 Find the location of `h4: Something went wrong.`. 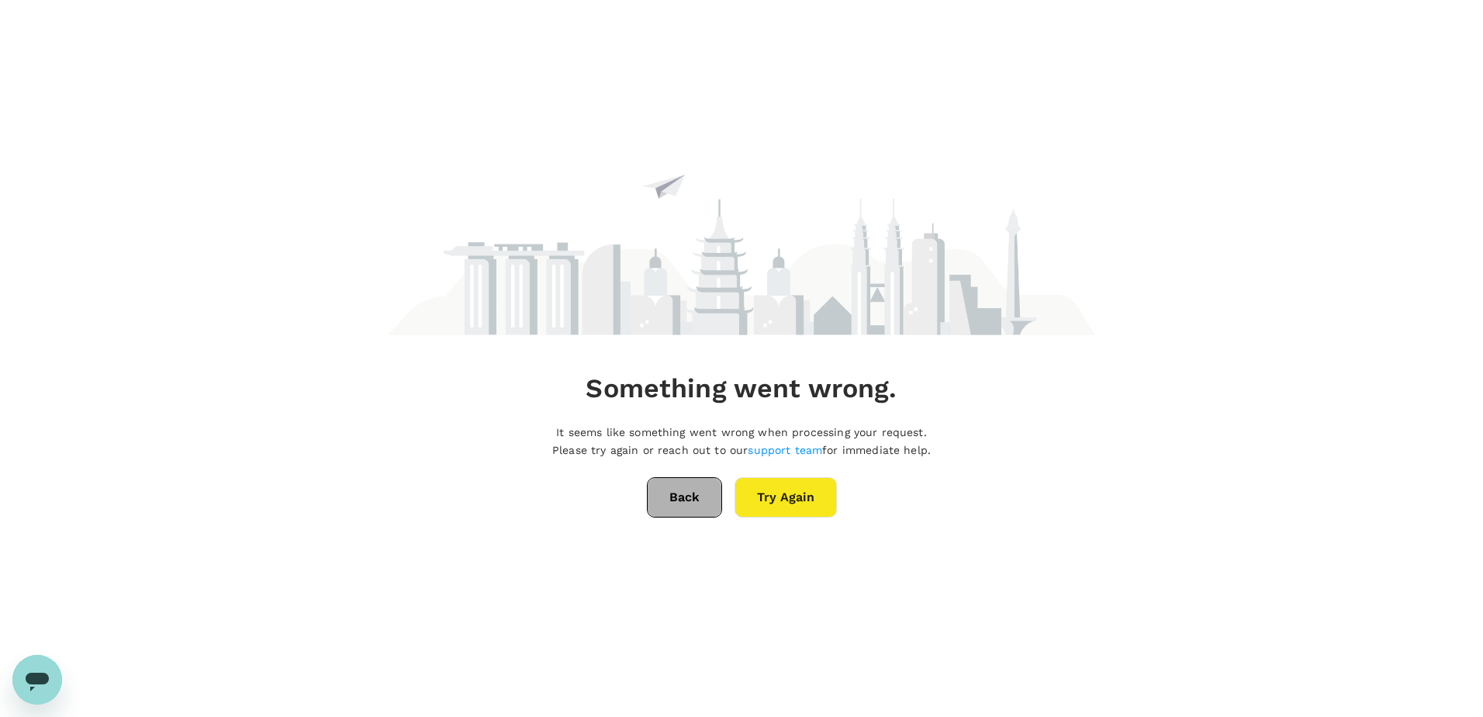

h4: Something went wrong. is located at coordinates (741, 389).